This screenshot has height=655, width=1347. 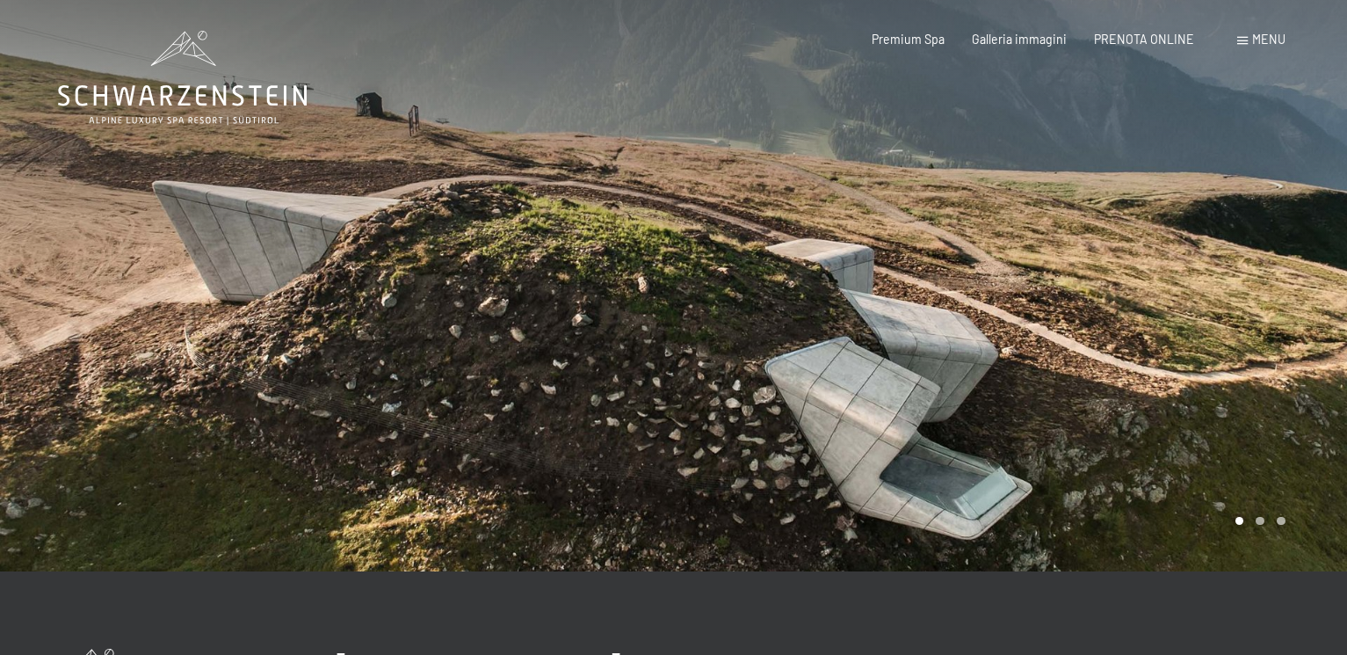 What do you see at coordinates (1144, 39) in the screenshot?
I see `a: PRENOTA ONLINE` at bounding box center [1144, 39].